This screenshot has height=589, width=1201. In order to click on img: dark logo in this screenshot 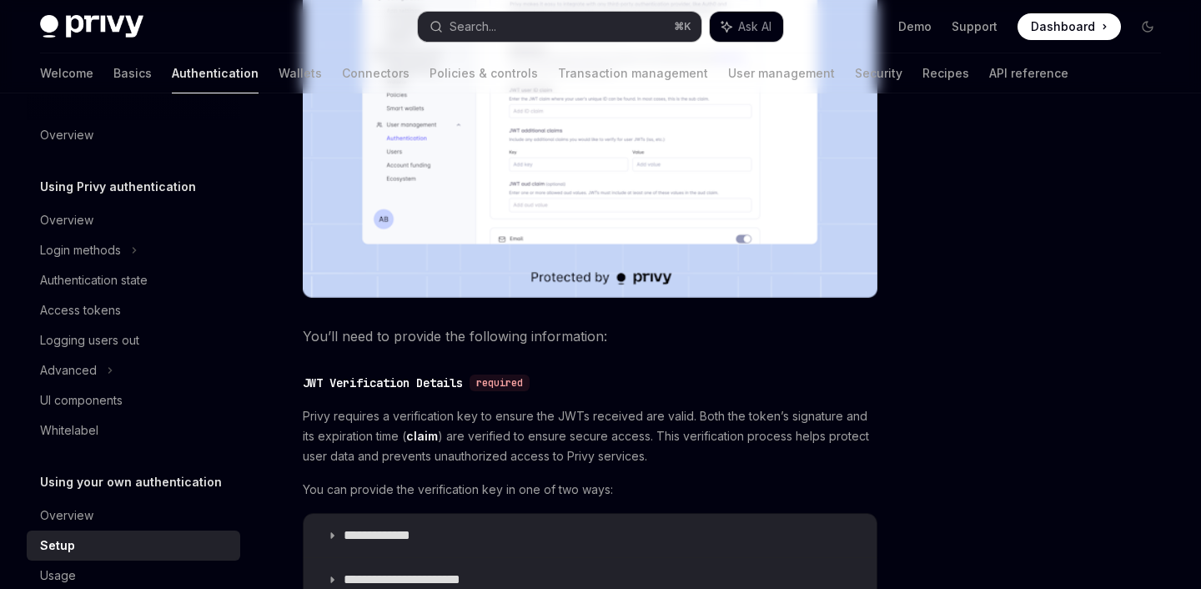, I will do `click(92, 27)`.